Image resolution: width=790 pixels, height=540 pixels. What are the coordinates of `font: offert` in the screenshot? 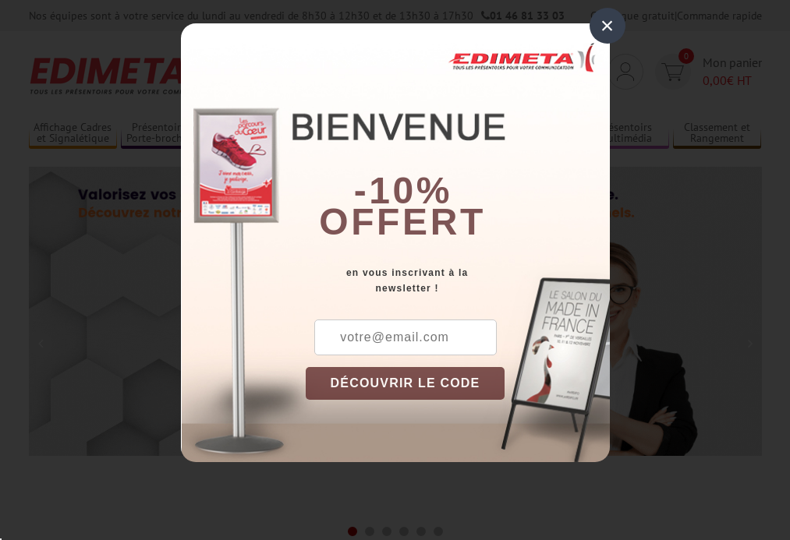 It's located at (402, 221).